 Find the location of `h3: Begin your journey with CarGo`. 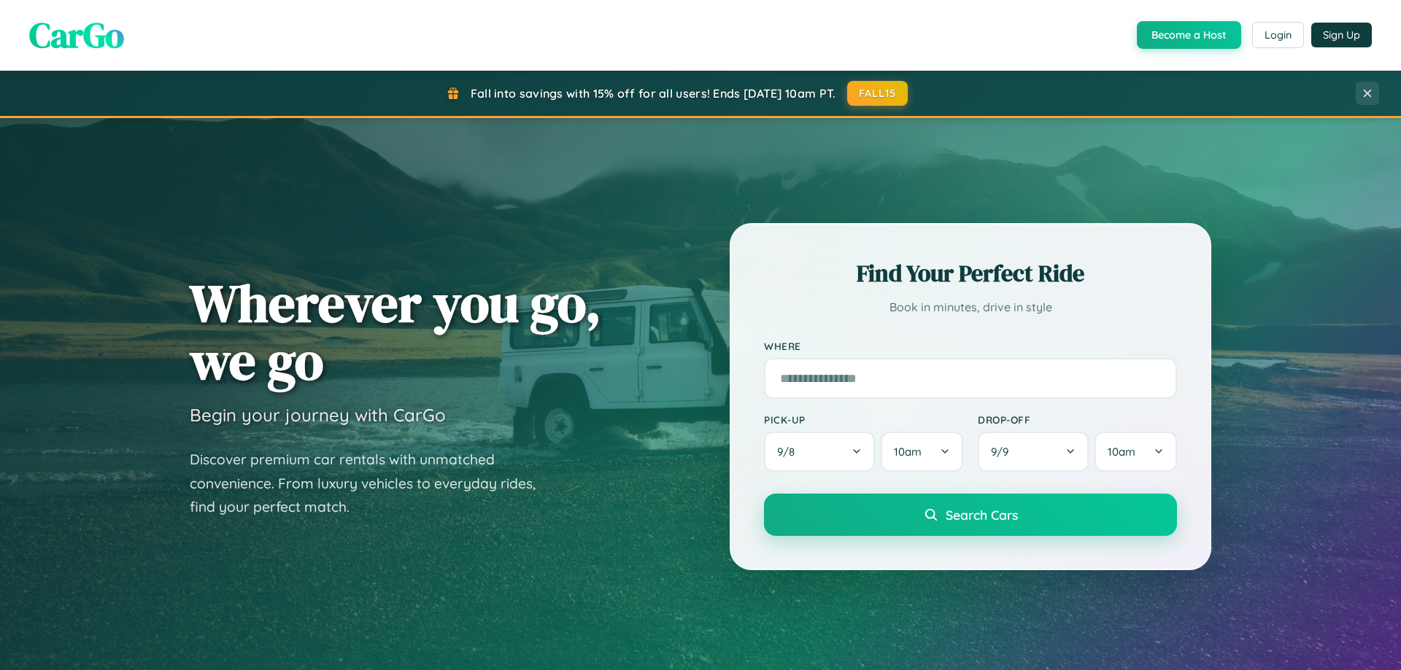

h3: Begin your journey with CarGo is located at coordinates (317, 415).